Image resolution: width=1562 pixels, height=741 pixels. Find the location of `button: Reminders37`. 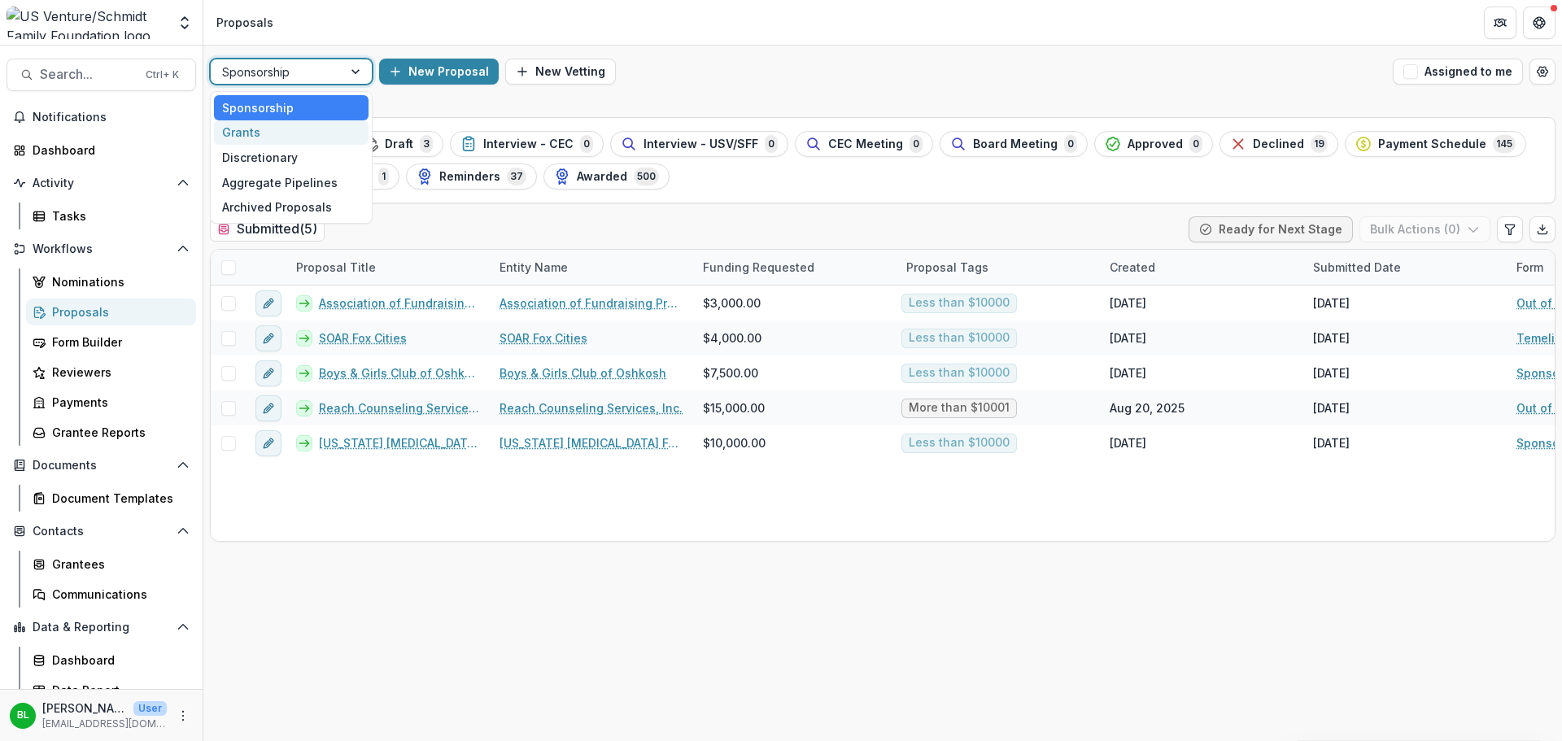

button: Reminders37 is located at coordinates (471, 177).